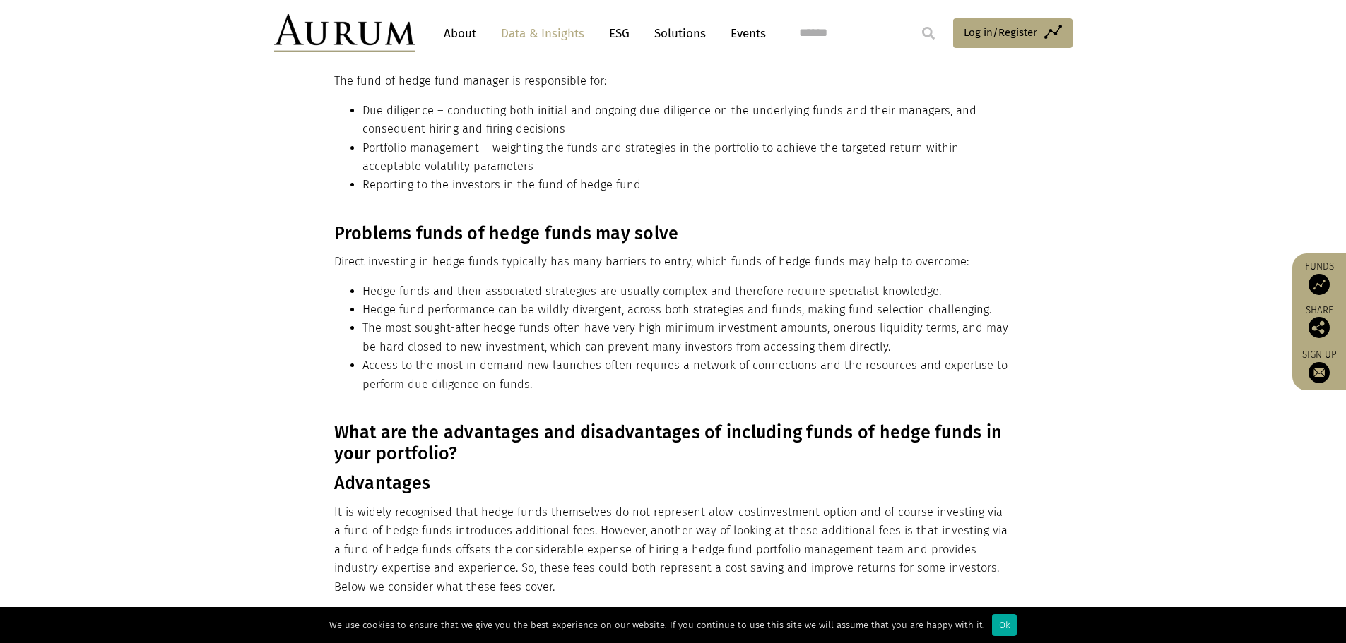 Image resolution: width=1346 pixels, height=643 pixels. Describe the element at coordinates (928, 33) in the screenshot. I see `input: Submit` at that location.